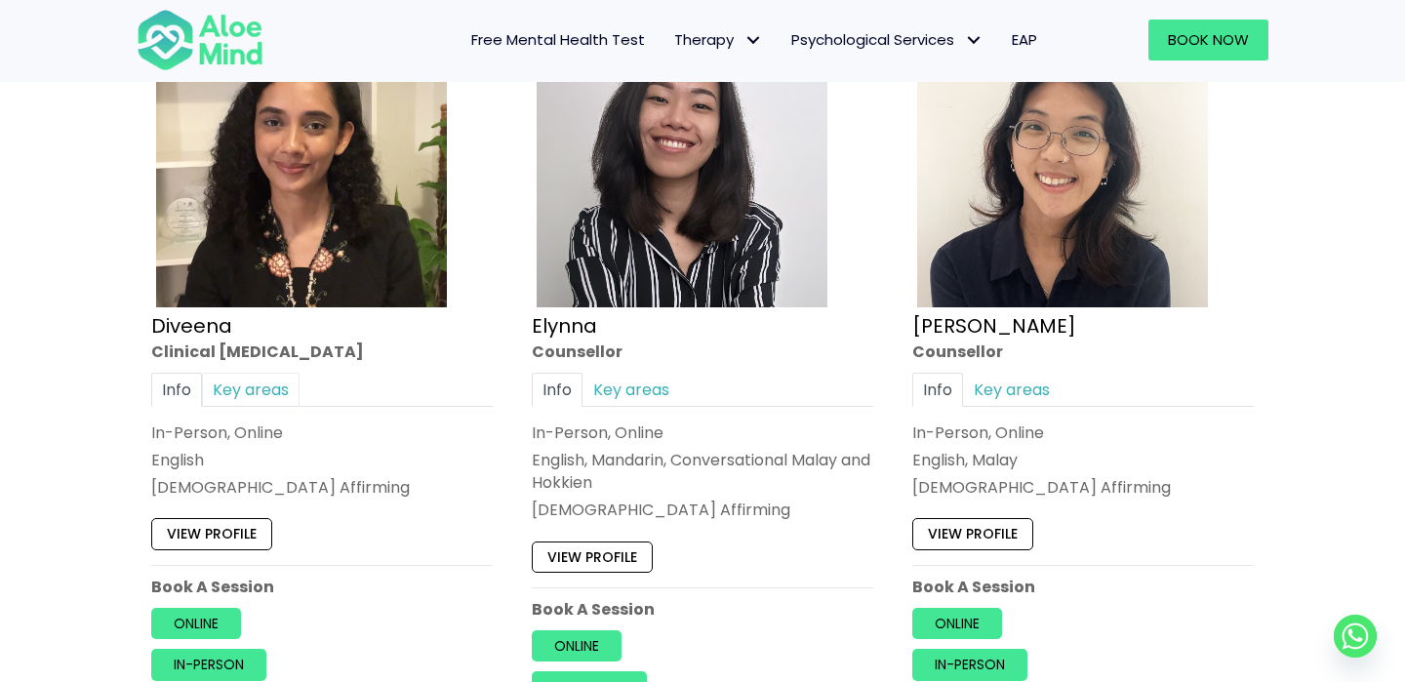 Image resolution: width=1405 pixels, height=682 pixels. Describe the element at coordinates (718, 39) in the screenshot. I see `span: Therapy` at that location.